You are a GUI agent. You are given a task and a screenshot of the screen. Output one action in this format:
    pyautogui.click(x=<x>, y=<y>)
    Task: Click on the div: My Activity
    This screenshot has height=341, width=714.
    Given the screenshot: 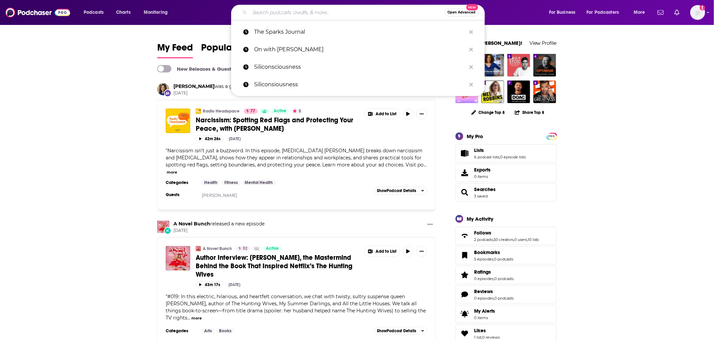 What is the action you would take?
    pyautogui.click(x=480, y=219)
    